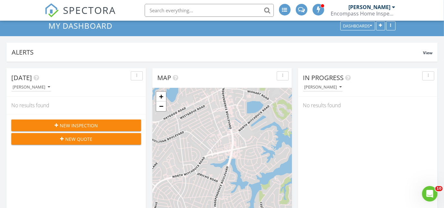  Describe the element at coordinates (90, 10) in the screenshot. I see `span: SPECTORA` at that location.